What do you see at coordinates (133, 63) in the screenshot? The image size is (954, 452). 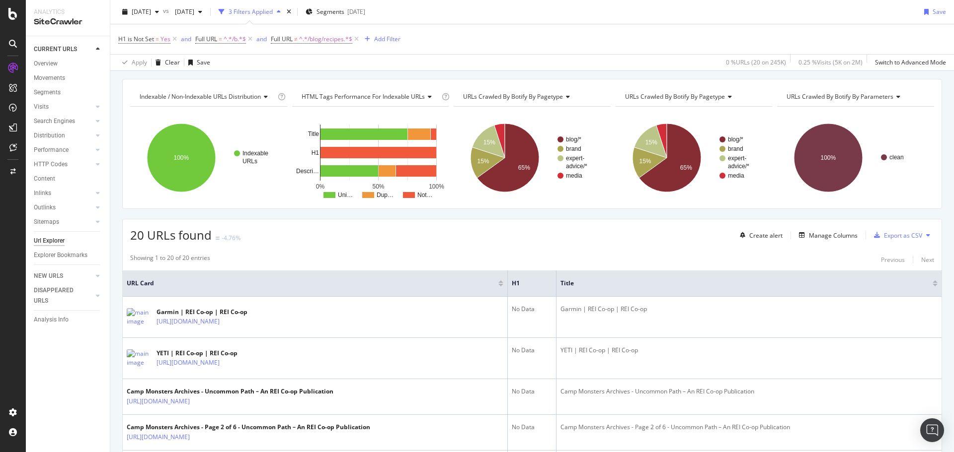 I see `button: Apply` at bounding box center [133, 63].